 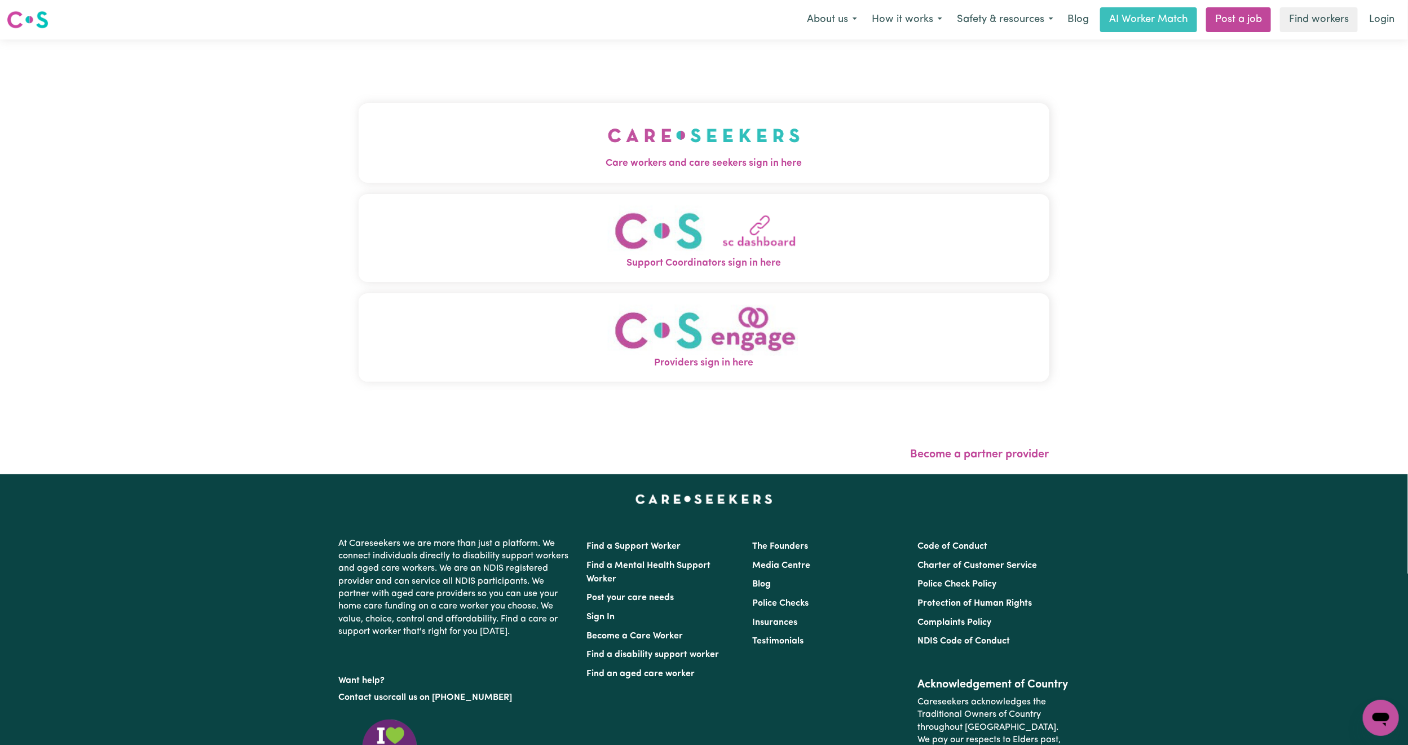 I want to click on a: Find a Support Worker, so click(x=634, y=547).